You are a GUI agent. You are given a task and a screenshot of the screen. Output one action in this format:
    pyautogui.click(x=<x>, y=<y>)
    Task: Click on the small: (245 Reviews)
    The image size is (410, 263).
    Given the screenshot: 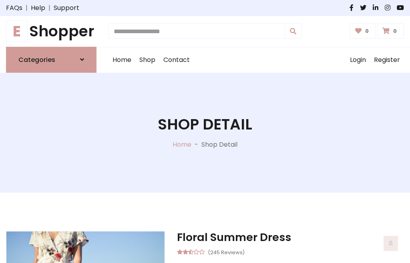 What is the action you would take?
    pyautogui.click(x=226, y=252)
    